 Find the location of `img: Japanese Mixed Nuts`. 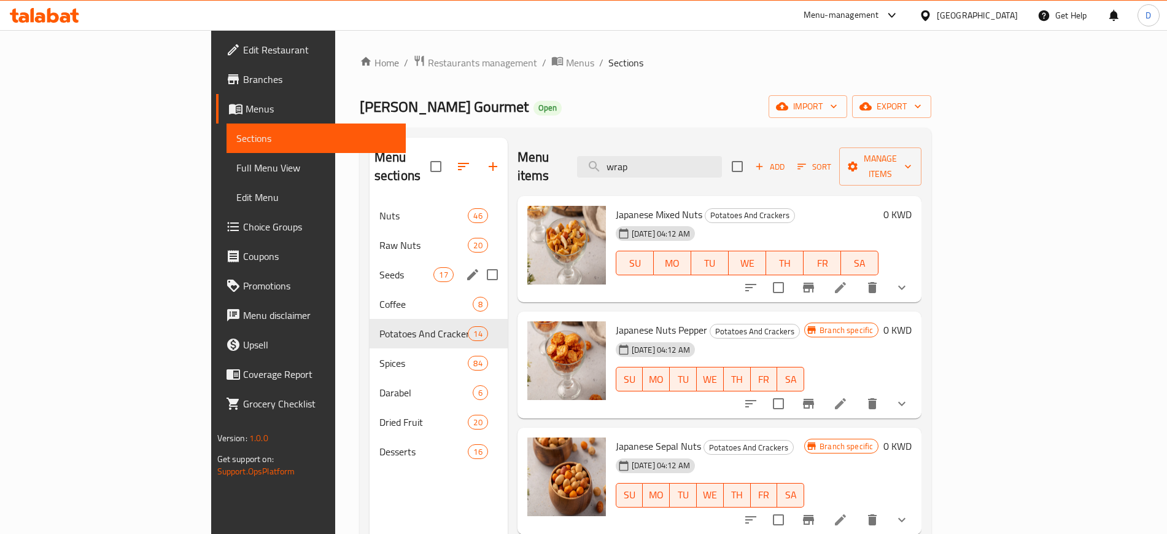

img: Japanese Mixed Nuts is located at coordinates (567, 245).